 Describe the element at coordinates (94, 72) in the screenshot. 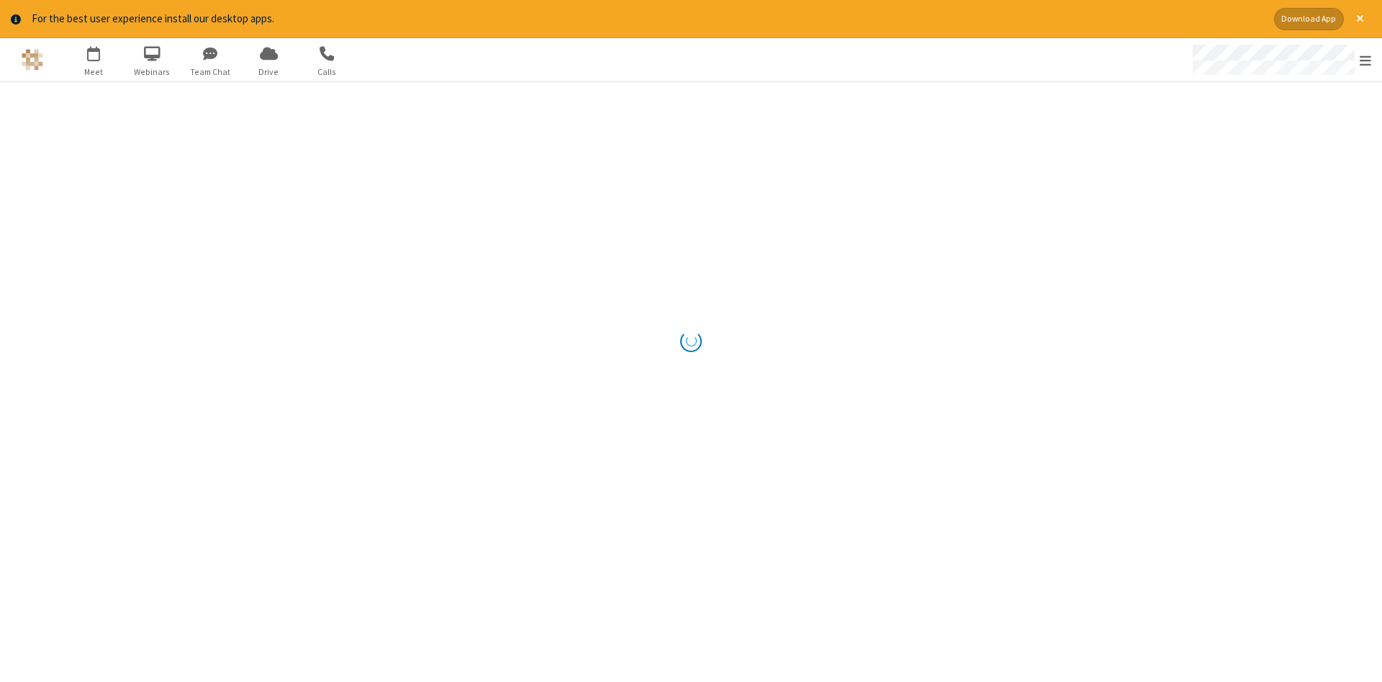

I see `span: Meet` at that location.